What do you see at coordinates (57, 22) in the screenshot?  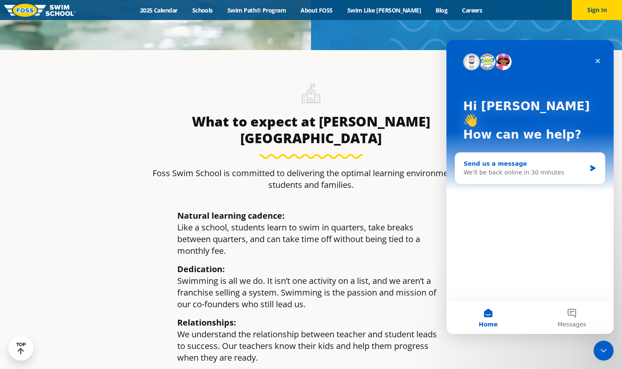 I see `img: Profile image for Lakeview` at bounding box center [57, 22].